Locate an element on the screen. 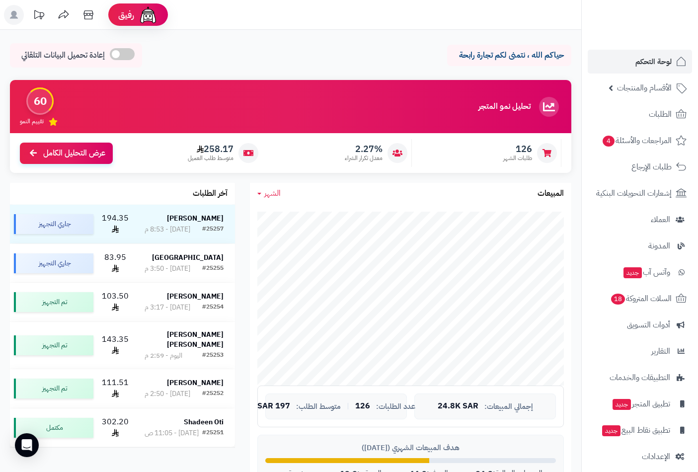  span: 2.27% is located at coordinates (364, 149).